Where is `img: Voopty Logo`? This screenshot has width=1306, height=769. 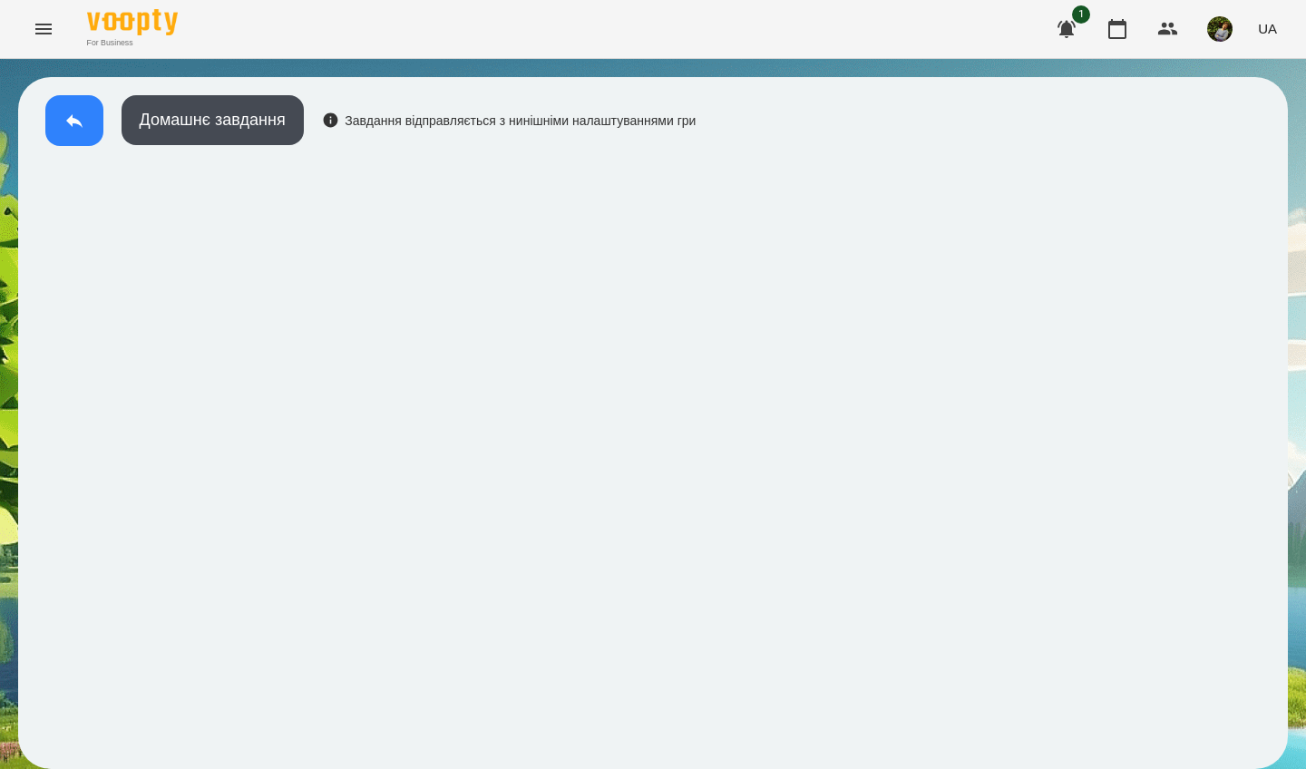 img: Voopty Logo is located at coordinates (132, 22).